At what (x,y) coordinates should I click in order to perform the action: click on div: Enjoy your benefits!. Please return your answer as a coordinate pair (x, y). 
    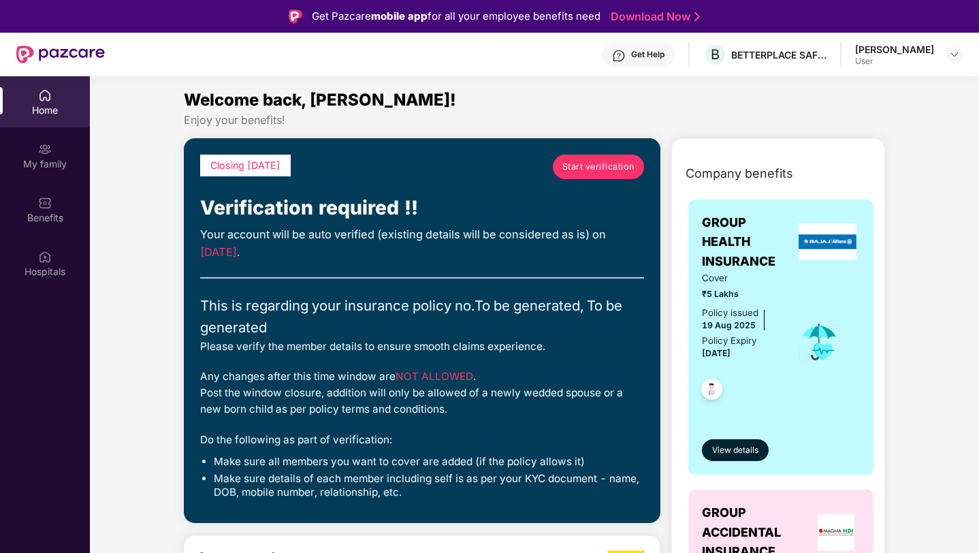
    Looking at the image, I should click on (534, 120).